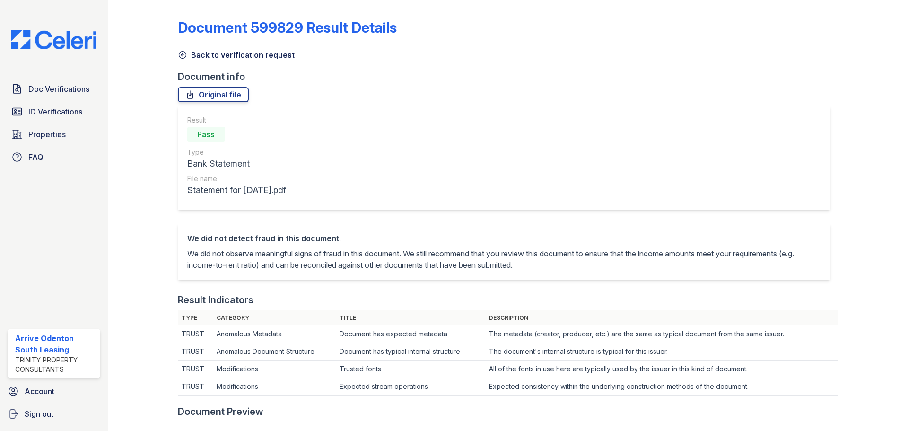  I want to click on div: Result, so click(236, 120).